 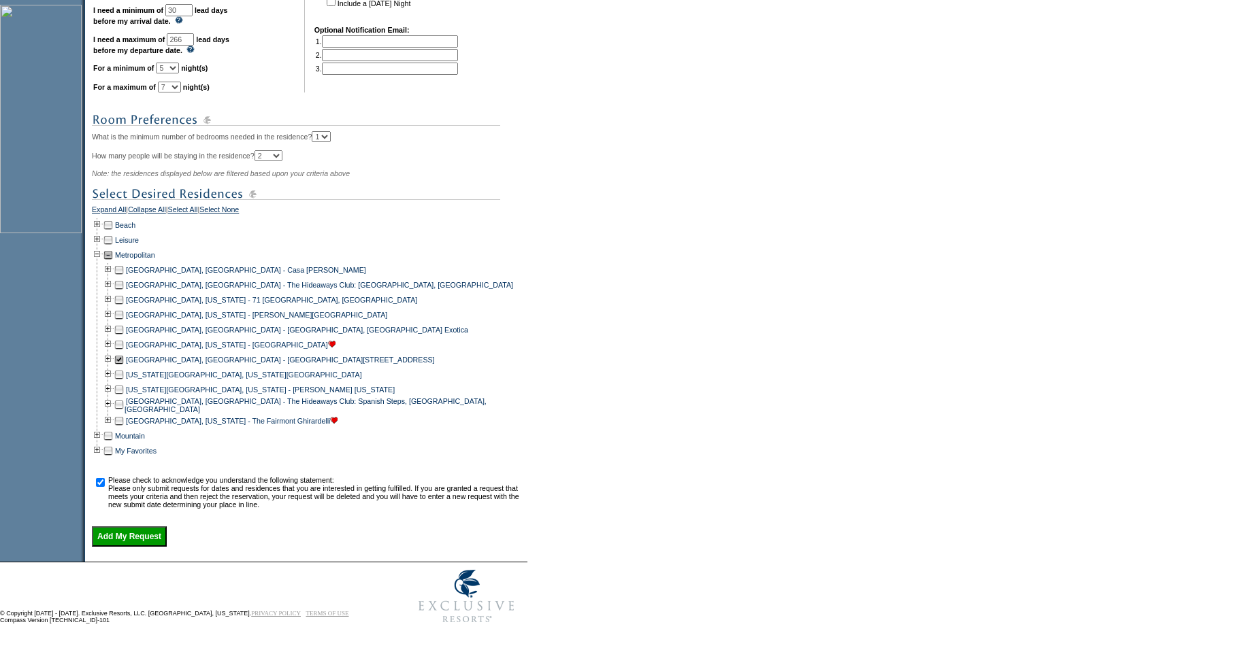 I want to click on b: lead days before my departure date., so click(x=161, y=45).